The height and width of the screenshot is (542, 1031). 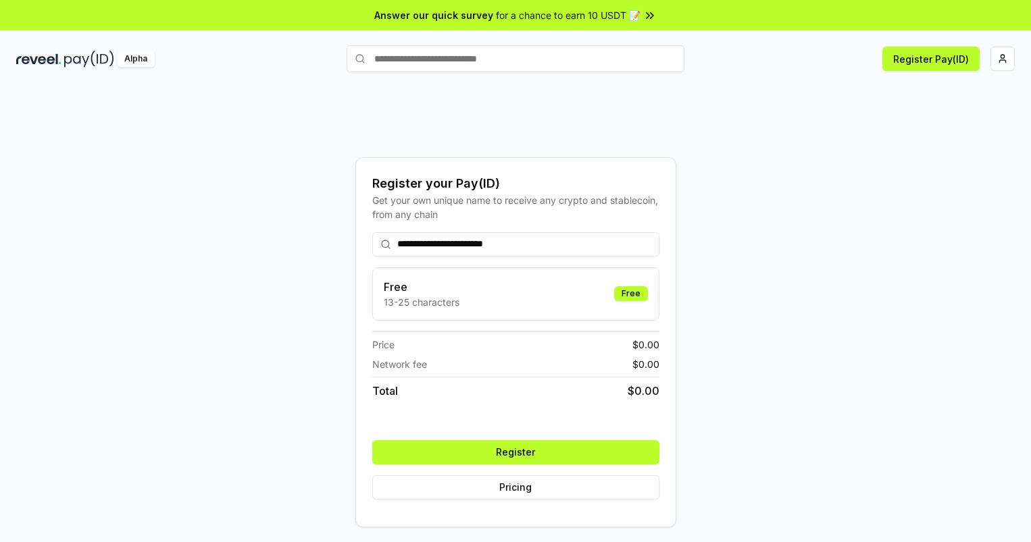 What do you see at coordinates (568, 15) in the screenshot?
I see `span: for a chance to earn 10 USDT 📝` at bounding box center [568, 15].